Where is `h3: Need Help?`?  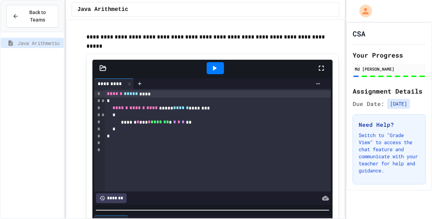
h3: Need Help? is located at coordinates (389, 124).